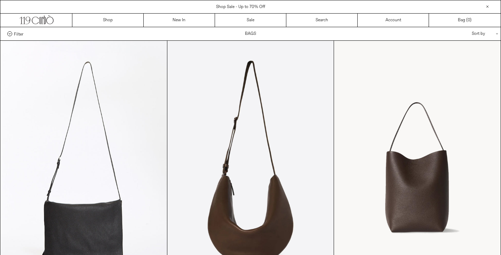 The width and height of the screenshot is (501, 255). I want to click on div: Sort by, so click(463, 34).